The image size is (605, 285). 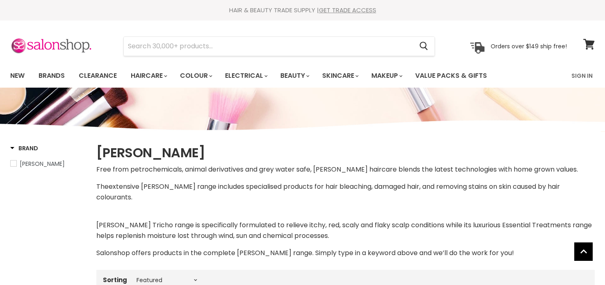 What do you see at coordinates (451, 76) in the screenshot?
I see `a: Value Packs & Gifts` at bounding box center [451, 76].